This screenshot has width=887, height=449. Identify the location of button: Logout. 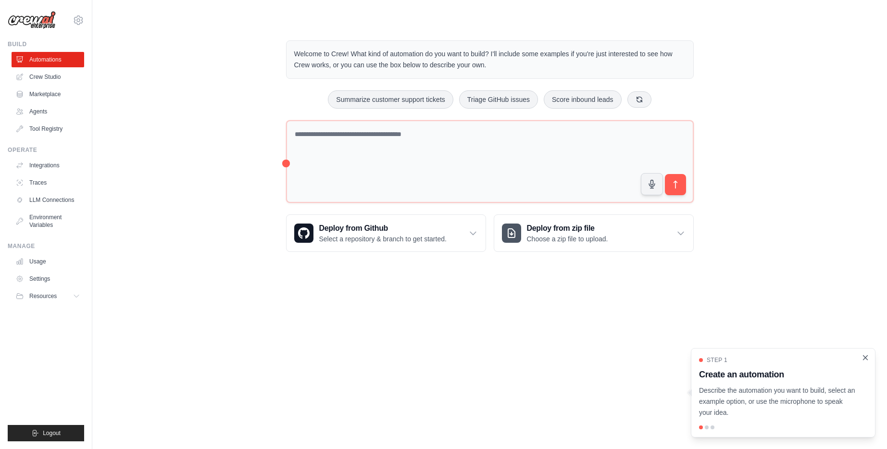
(46, 433).